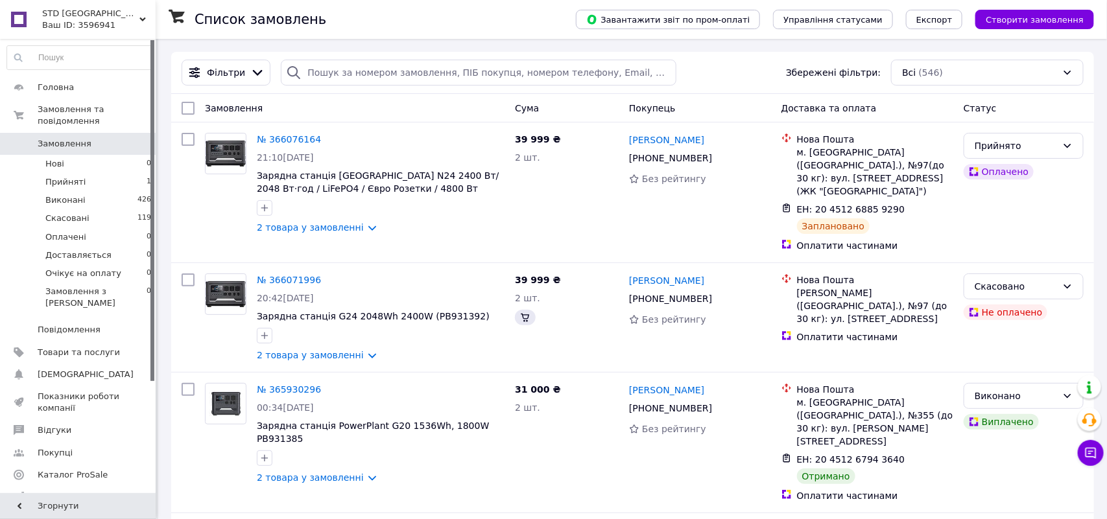 The image size is (1107, 519). Describe the element at coordinates (826, 477) in the screenshot. I see `div: Отримано` at that location.